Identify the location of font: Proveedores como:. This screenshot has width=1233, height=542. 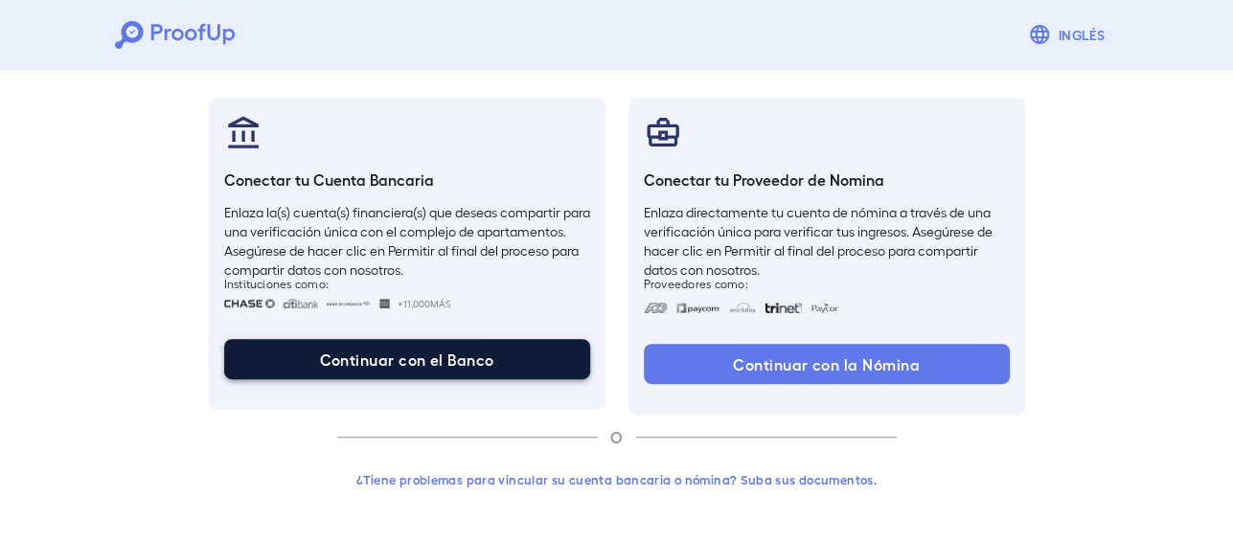
(695, 283).